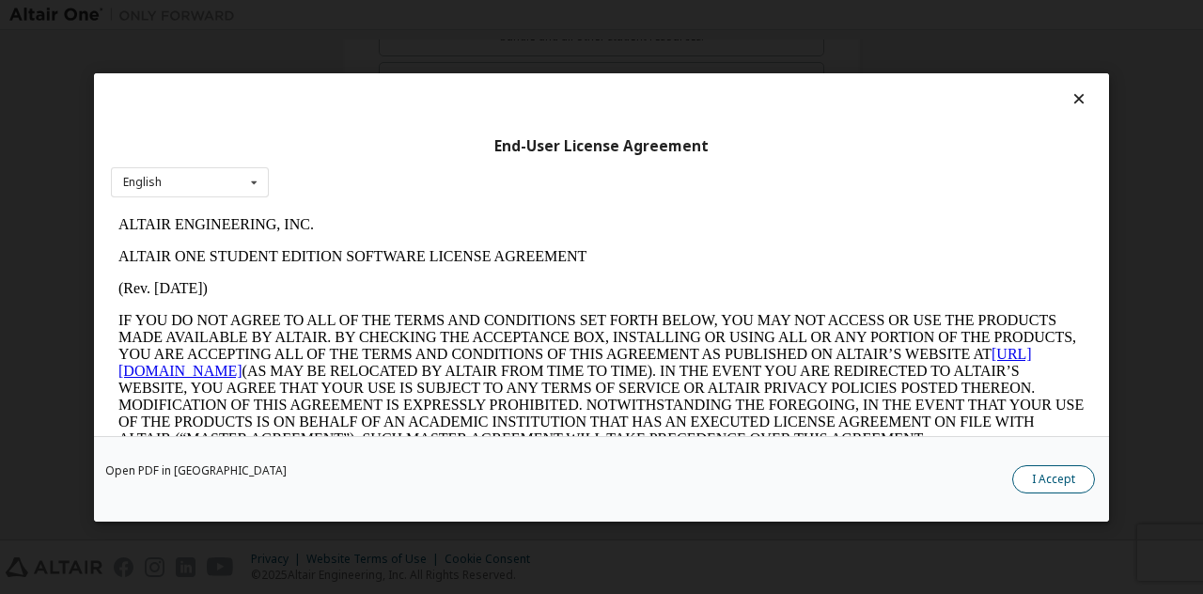 Image resolution: width=1203 pixels, height=594 pixels. I want to click on button: I Accept, so click(1053, 478).